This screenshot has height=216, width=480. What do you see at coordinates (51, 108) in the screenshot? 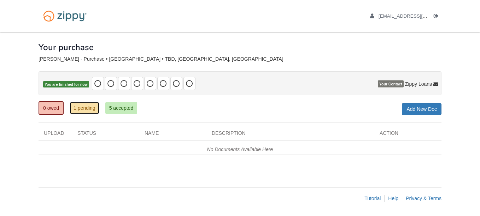
I see `a: 0 owed` at bounding box center [51, 108].